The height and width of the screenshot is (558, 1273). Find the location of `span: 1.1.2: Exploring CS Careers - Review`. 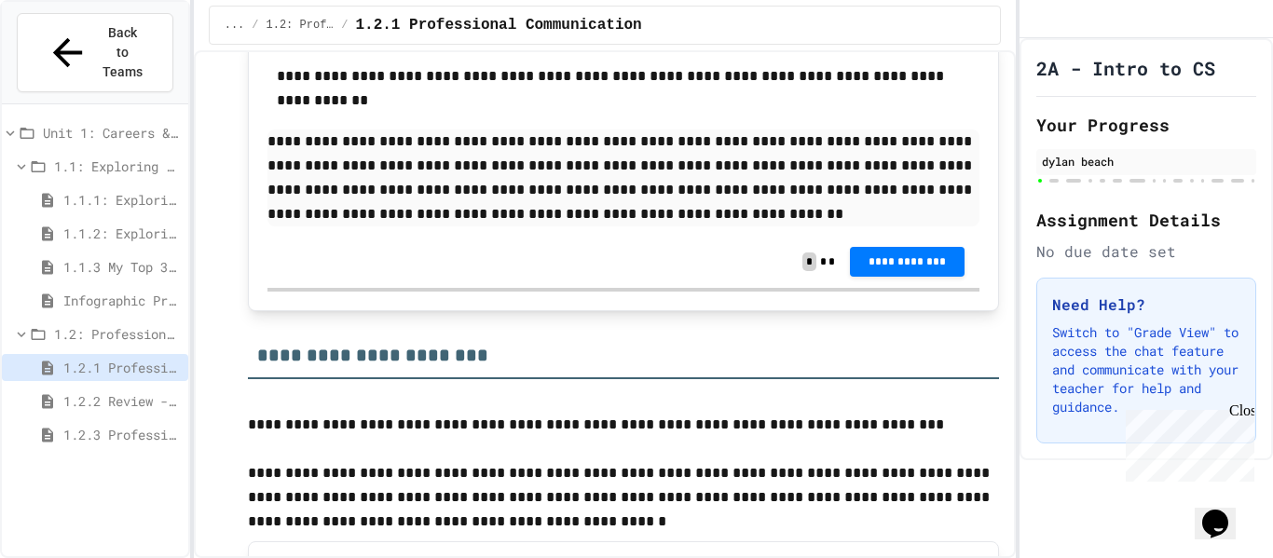

span: 1.1.2: Exploring CS Careers - Review is located at coordinates (122, 233).